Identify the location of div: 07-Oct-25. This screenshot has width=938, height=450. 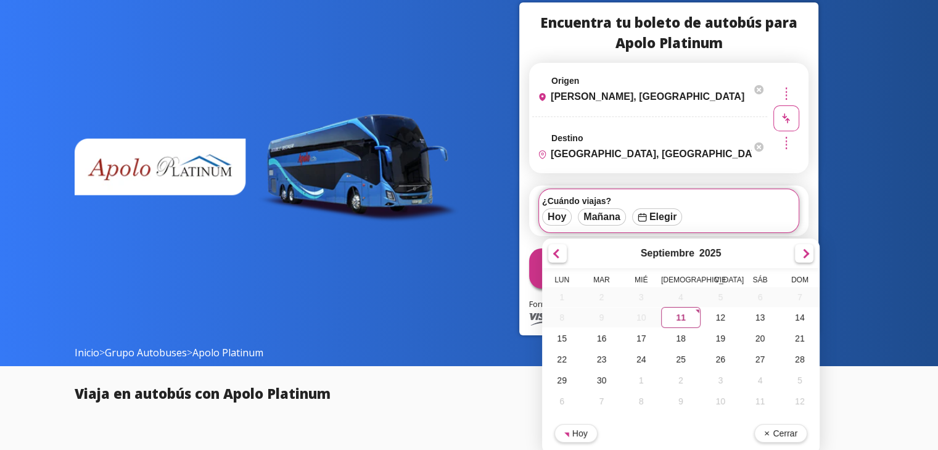
(602, 402).